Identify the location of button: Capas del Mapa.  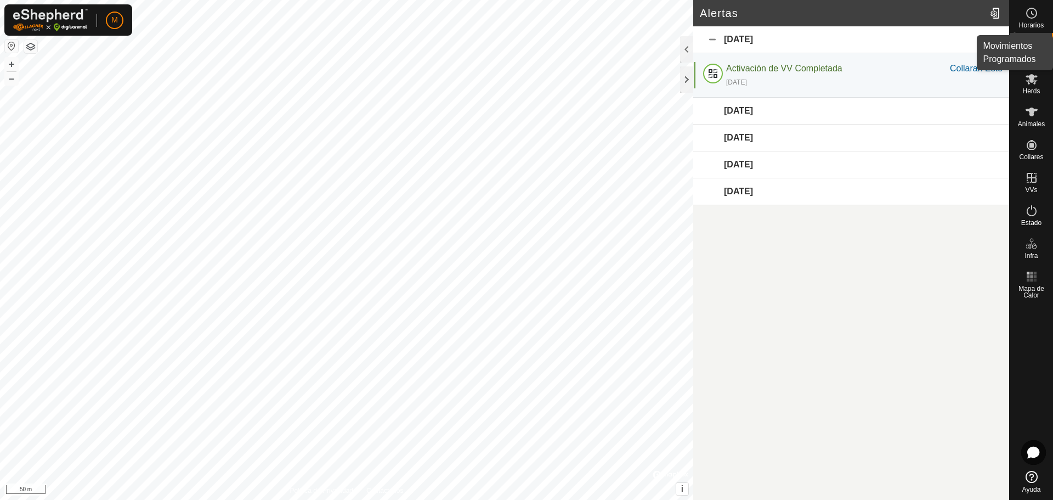
(31, 47).